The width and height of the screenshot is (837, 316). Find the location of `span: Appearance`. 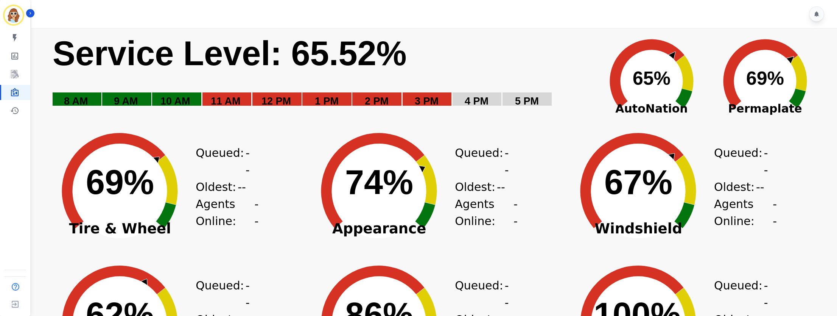

span: Appearance is located at coordinates (379, 229).